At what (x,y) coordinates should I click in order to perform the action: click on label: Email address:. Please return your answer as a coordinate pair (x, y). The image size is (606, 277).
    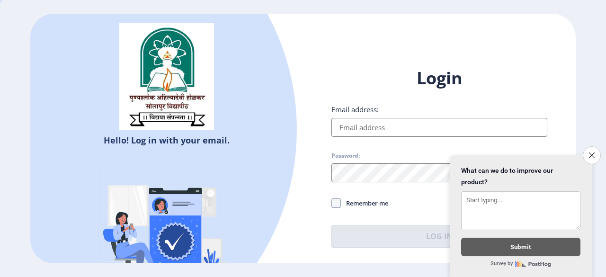
    Looking at the image, I should click on (355, 109).